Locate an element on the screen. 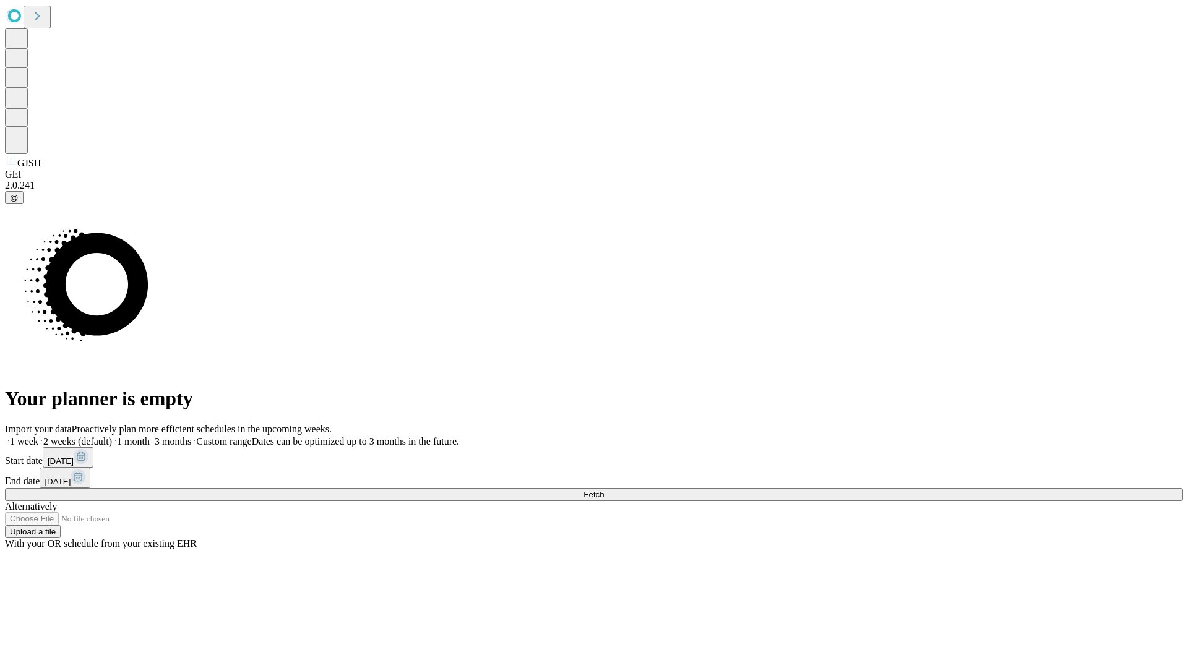 The width and height of the screenshot is (1188, 668). span: Dates can be optimized up to 3 months in the future. is located at coordinates (355, 441).